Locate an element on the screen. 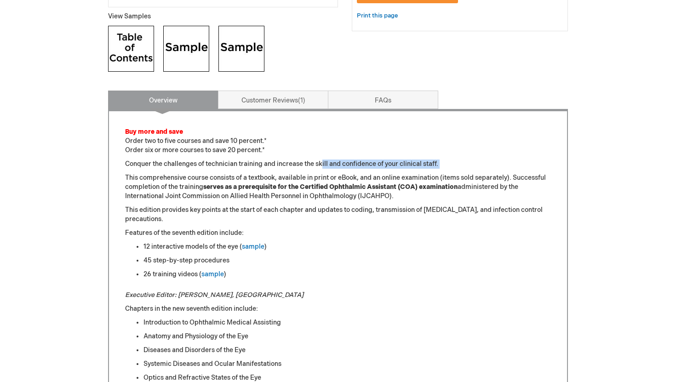 This screenshot has height=382, width=676. li: Systemic Diseases and Ocular Manifestations is located at coordinates (347, 364).